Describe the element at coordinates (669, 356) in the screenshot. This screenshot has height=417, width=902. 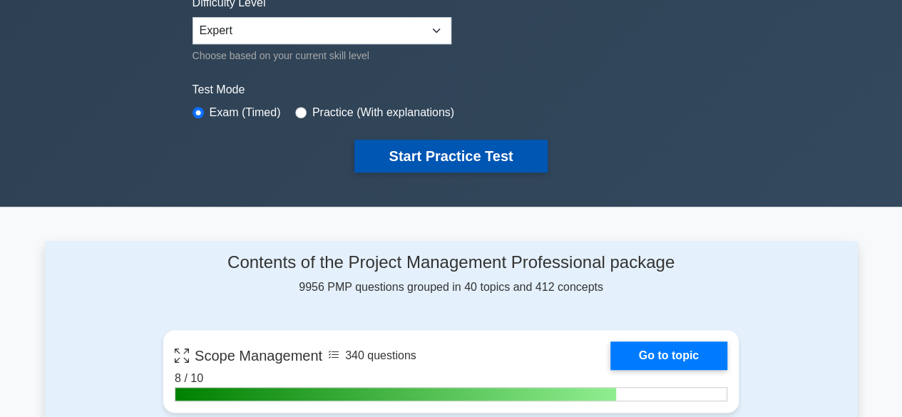
I see `a: Go to topic` at that location.